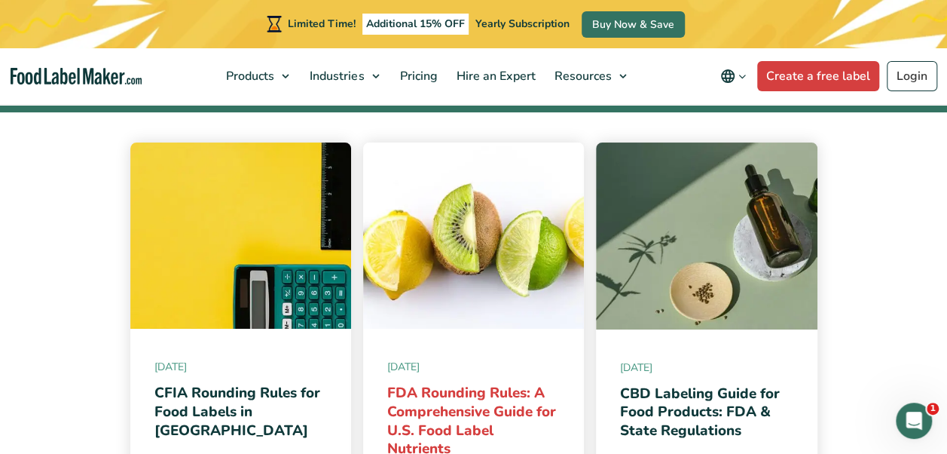 This screenshot has width=947, height=454. What do you see at coordinates (257, 76) in the screenshot?
I see `a: Products` at bounding box center [257, 76].